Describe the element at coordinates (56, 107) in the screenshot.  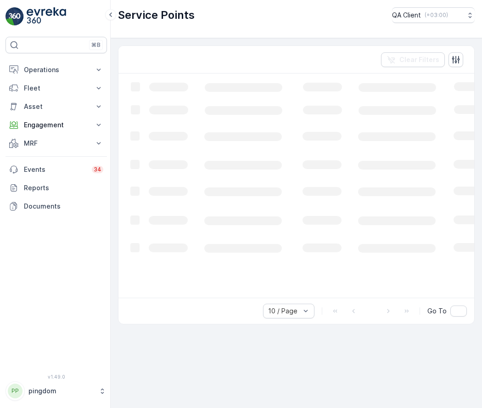
I see `p: Asset` at that location.